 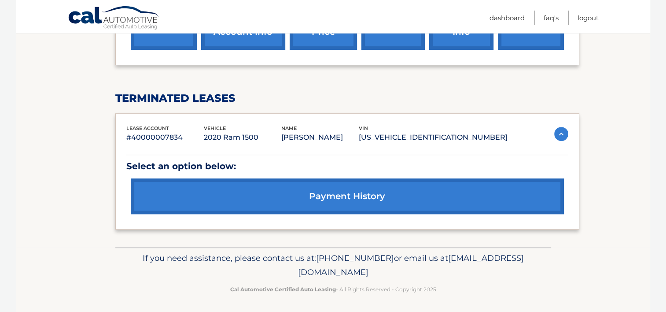 I want to click on span: vin, so click(x=363, y=128).